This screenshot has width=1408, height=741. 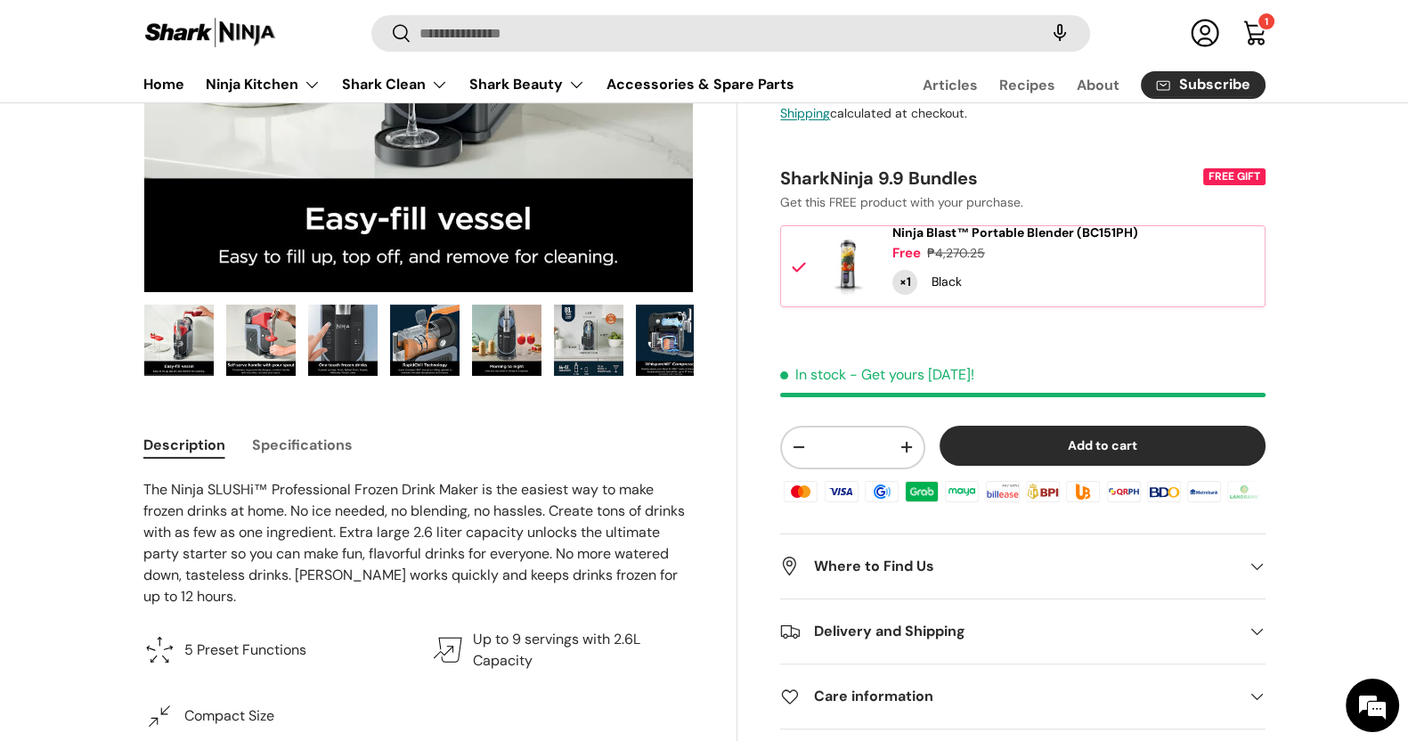 I want to click on a: About, so click(x=1098, y=85).